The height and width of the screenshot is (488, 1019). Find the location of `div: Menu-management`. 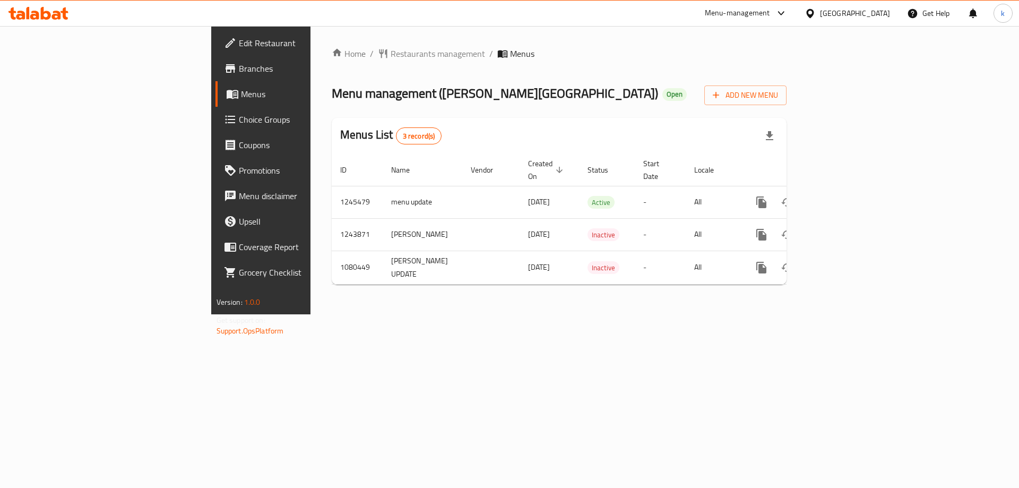

div: Menu-management is located at coordinates (737, 13).